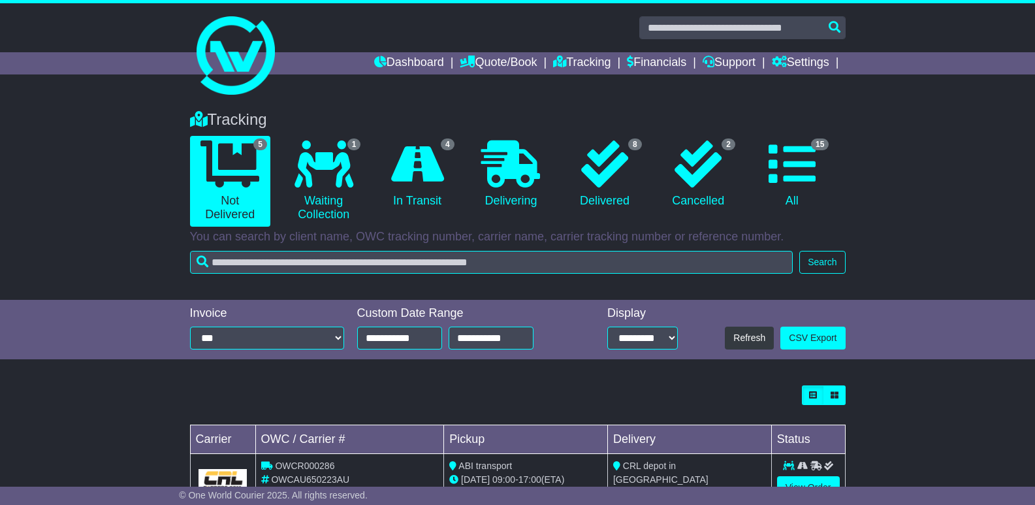  I want to click on span: © One World Courier 2025. All rights reserved., so click(273, 495).